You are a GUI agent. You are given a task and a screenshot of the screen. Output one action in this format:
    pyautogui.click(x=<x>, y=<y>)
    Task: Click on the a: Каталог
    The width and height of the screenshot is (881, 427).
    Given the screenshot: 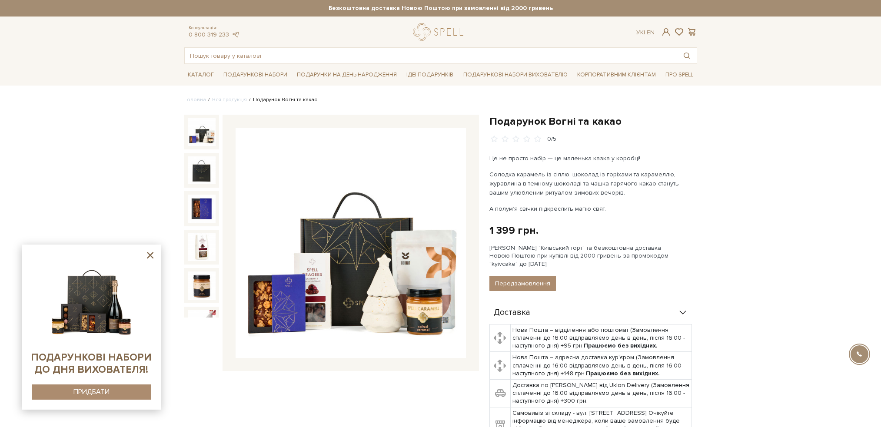 What is the action you would take?
    pyautogui.click(x=201, y=75)
    